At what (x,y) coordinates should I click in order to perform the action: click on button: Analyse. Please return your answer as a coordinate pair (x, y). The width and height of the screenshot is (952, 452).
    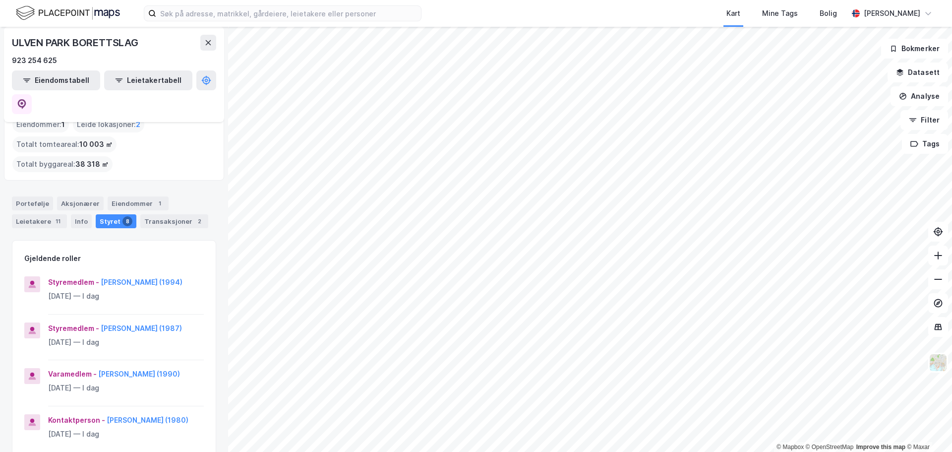
    Looking at the image, I should click on (920, 96).